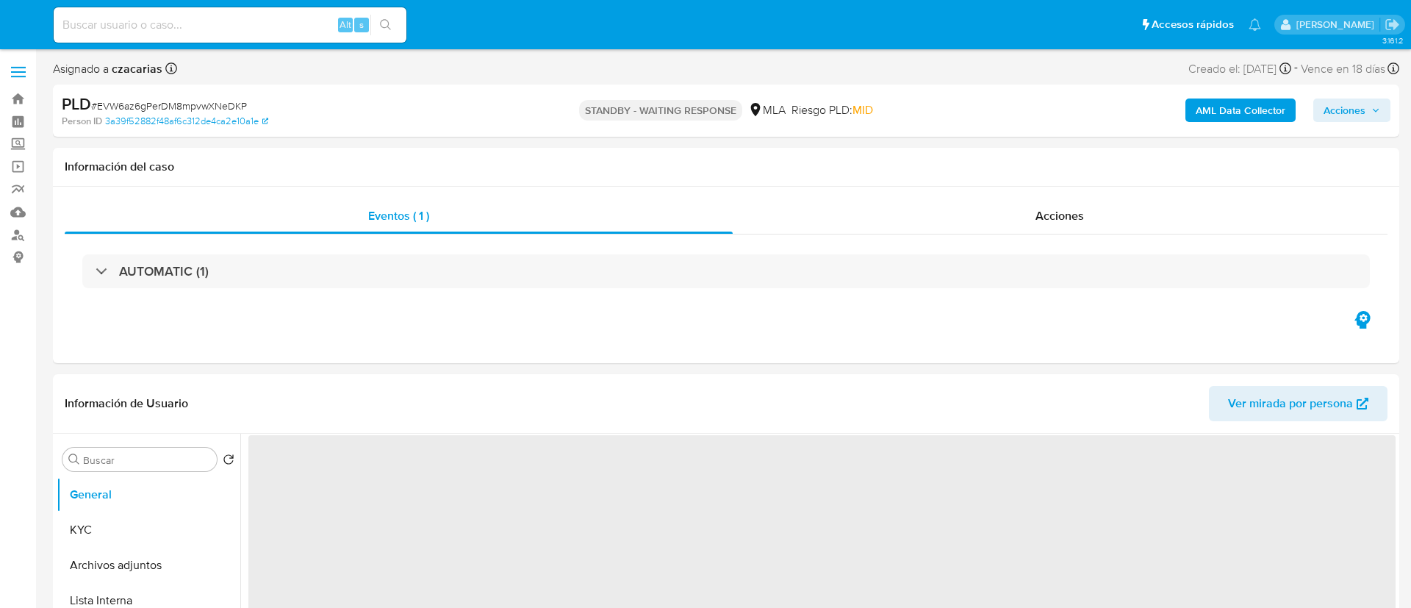 Image resolution: width=1411 pixels, height=608 pixels. I want to click on h1: Información del caso, so click(726, 167).